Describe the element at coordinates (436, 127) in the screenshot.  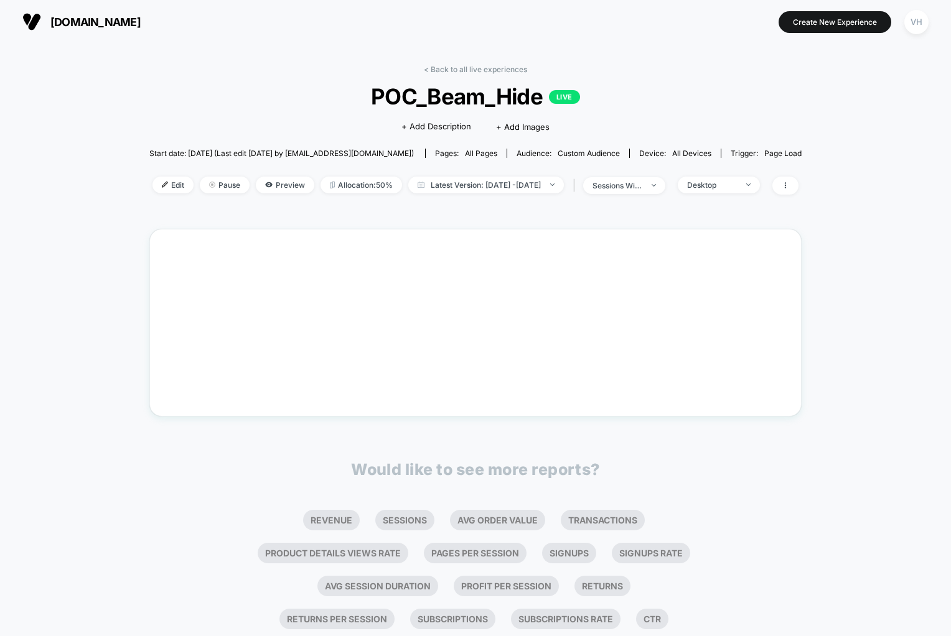
I see `span: + Add Description` at that location.